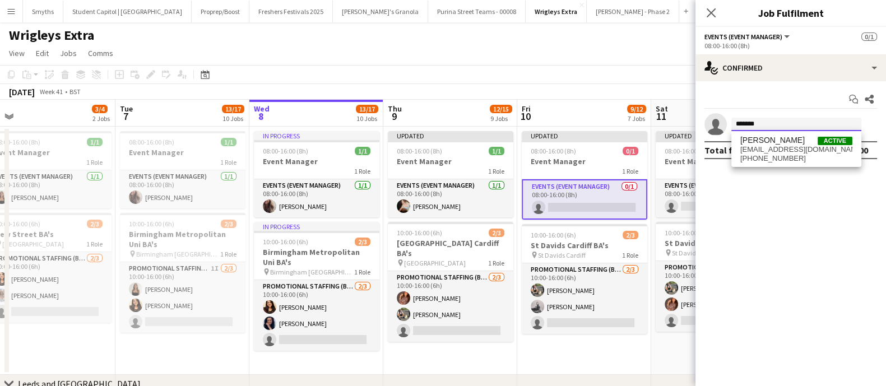  What do you see at coordinates (585, 200) in the screenshot?
I see `app-card-role: Events (Event Manager)0/108:00-16:00 (8h)` at bounding box center [585, 200].